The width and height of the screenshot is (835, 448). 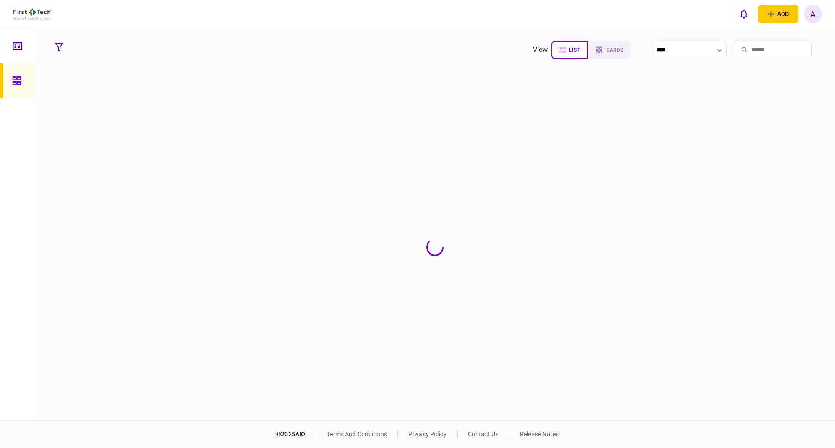 I want to click on div: © 2025 AIO, so click(x=296, y=434).